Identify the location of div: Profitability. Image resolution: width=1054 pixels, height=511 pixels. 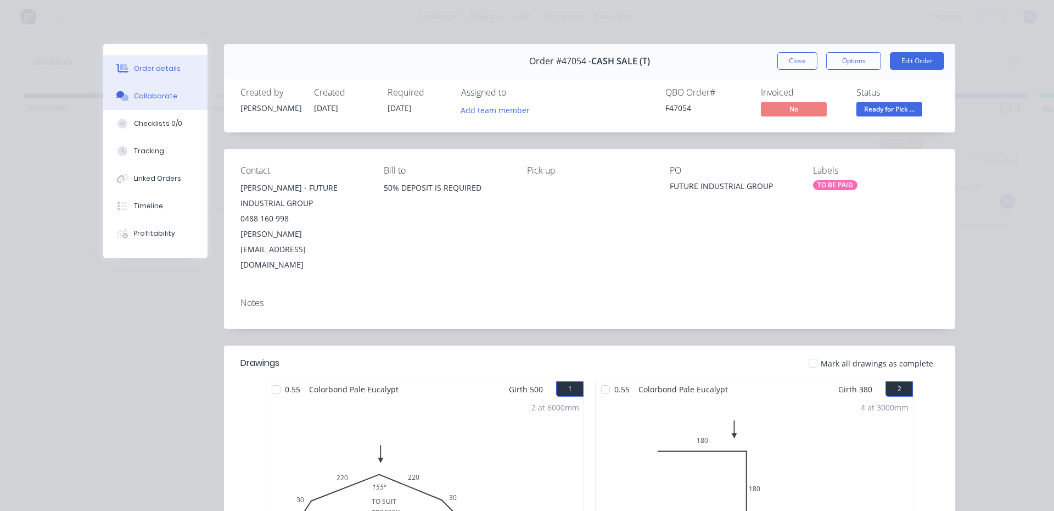
(154, 233).